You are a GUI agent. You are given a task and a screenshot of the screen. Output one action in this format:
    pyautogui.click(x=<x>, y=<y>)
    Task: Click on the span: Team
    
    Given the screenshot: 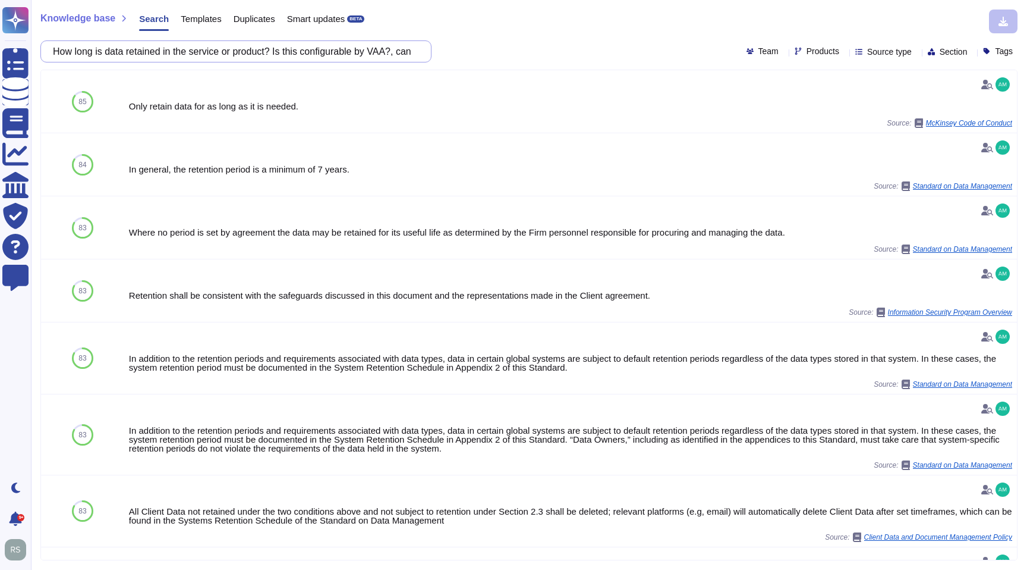 What is the action you would take?
    pyautogui.click(x=769, y=51)
    